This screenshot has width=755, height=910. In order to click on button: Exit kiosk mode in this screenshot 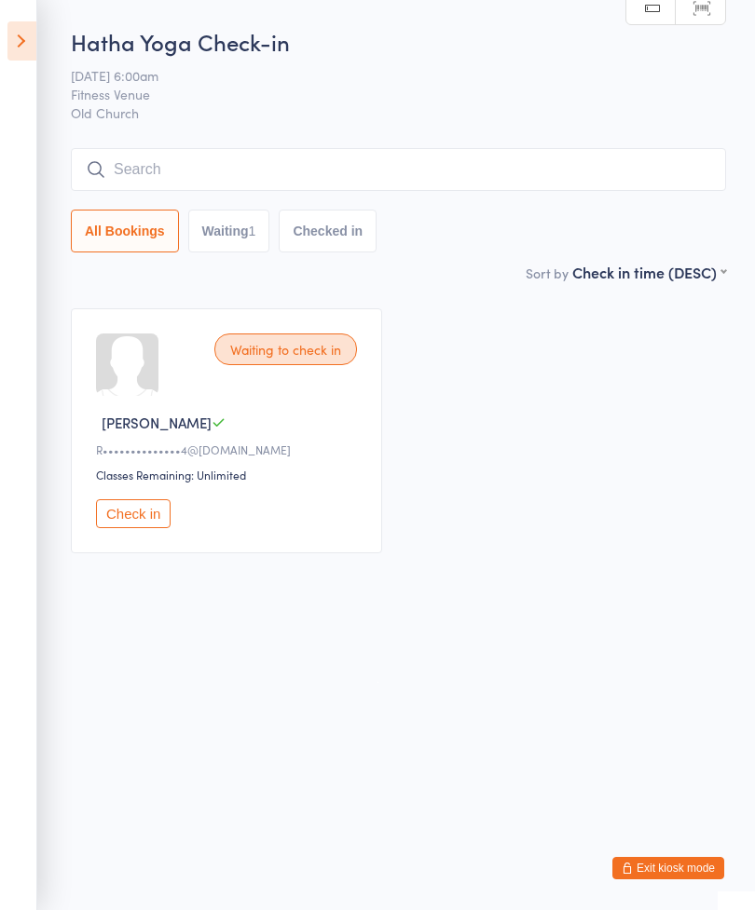, I will do `click(668, 868)`.